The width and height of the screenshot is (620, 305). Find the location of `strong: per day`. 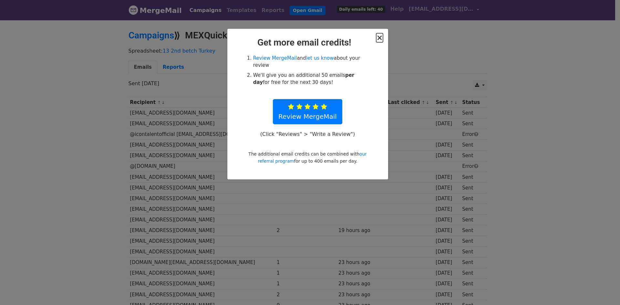

strong: per day is located at coordinates (304, 79).